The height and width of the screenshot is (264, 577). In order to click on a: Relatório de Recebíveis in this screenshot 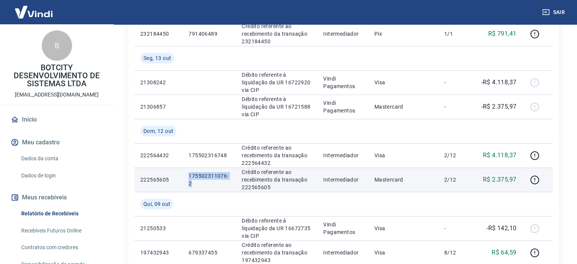, I will do `click(61, 213)`.